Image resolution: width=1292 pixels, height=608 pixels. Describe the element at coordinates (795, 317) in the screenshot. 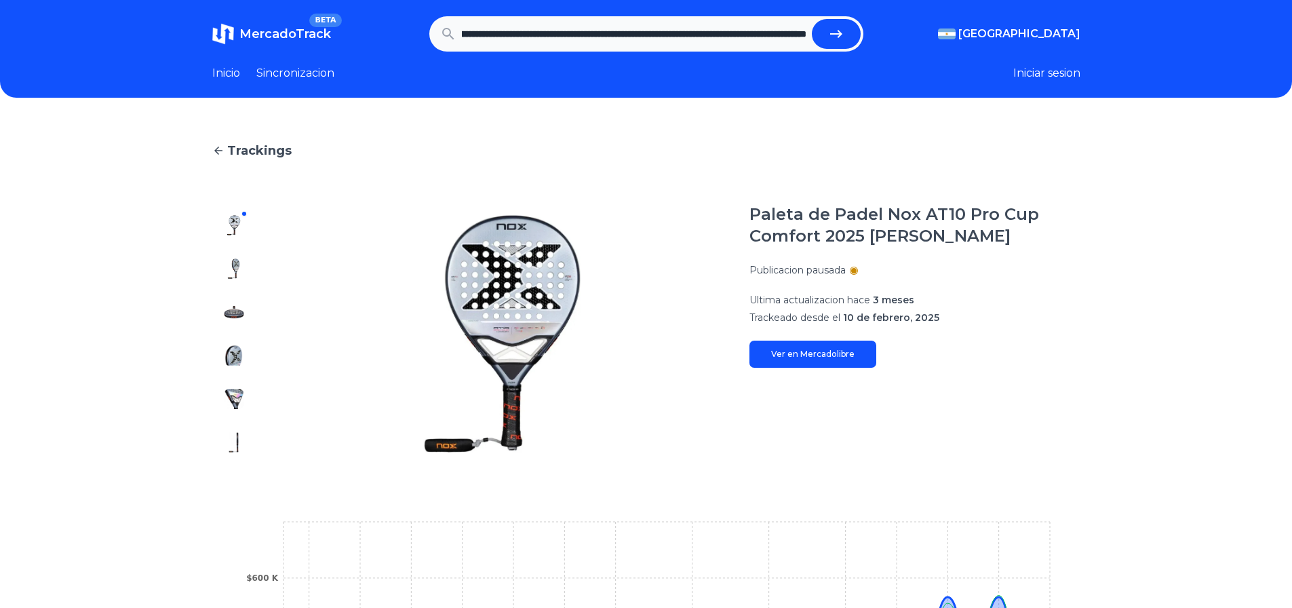

I see `span: Trackeado desde el` at that location.